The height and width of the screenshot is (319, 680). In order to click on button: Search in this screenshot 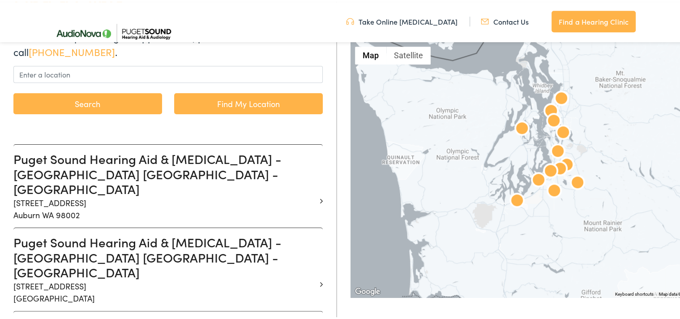, I will do `click(88, 102)`.